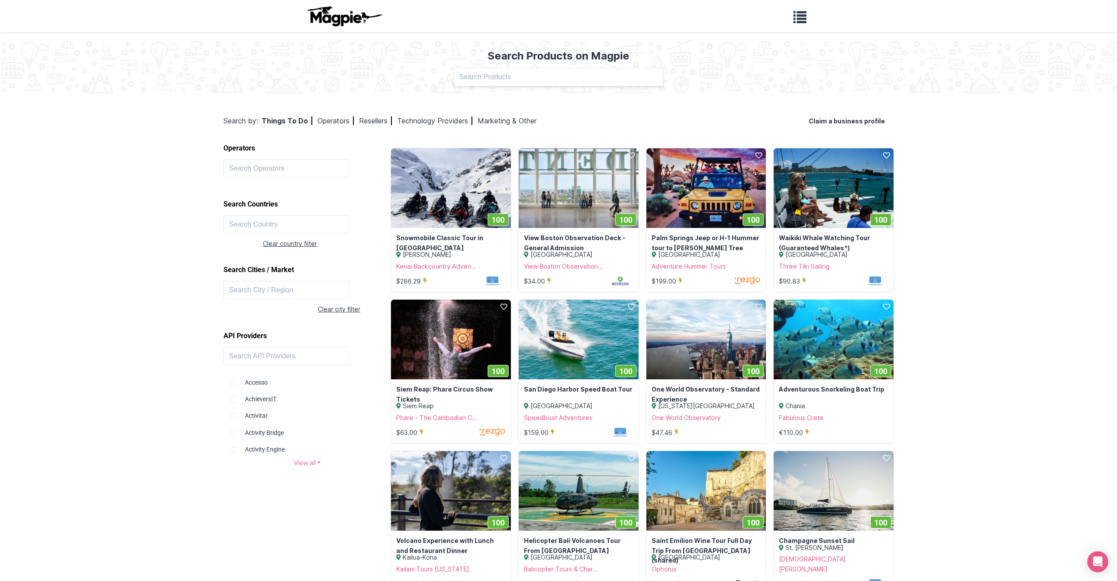  What do you see at coordinates (609, 281) in the screenshot?
I see `img: rfmmbjnnyrazl4oou2zc.svg` at bounding box center [609, 281].